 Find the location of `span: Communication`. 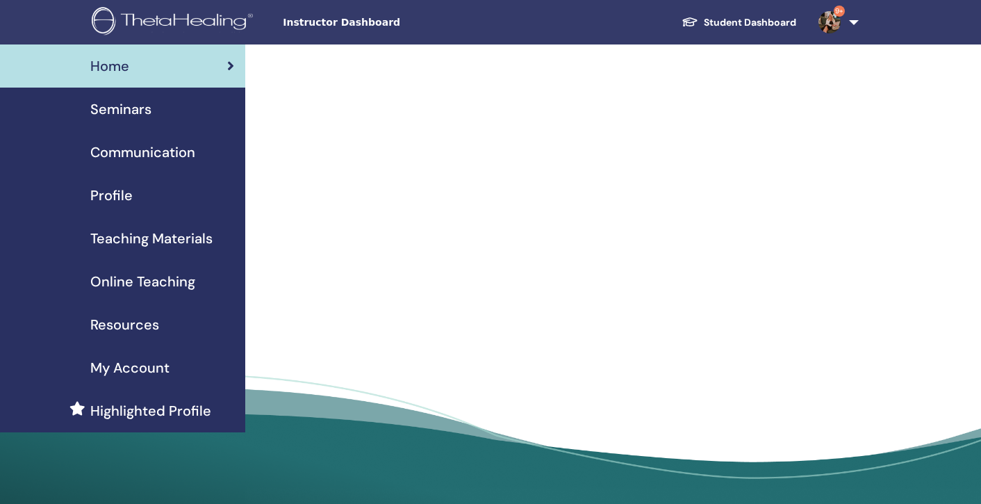

span: Communication is located at coordinates (142, 152).